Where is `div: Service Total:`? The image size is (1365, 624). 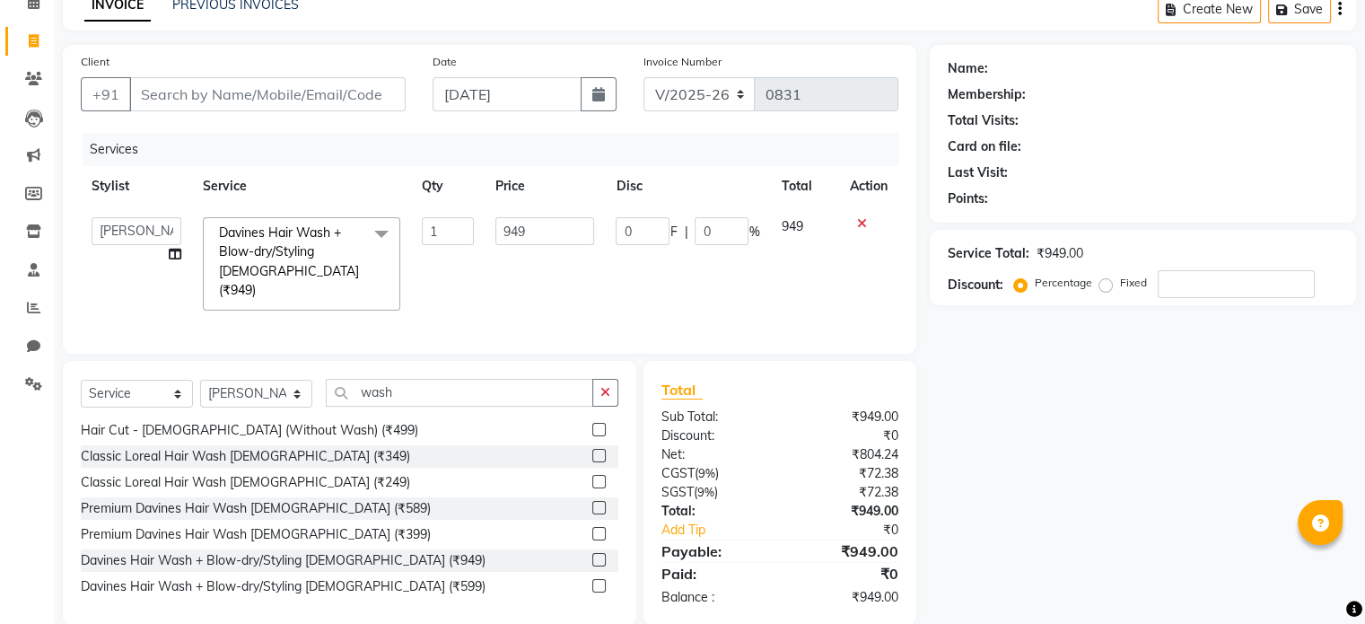
div: Service Total: is located at coordinates (988, 253).